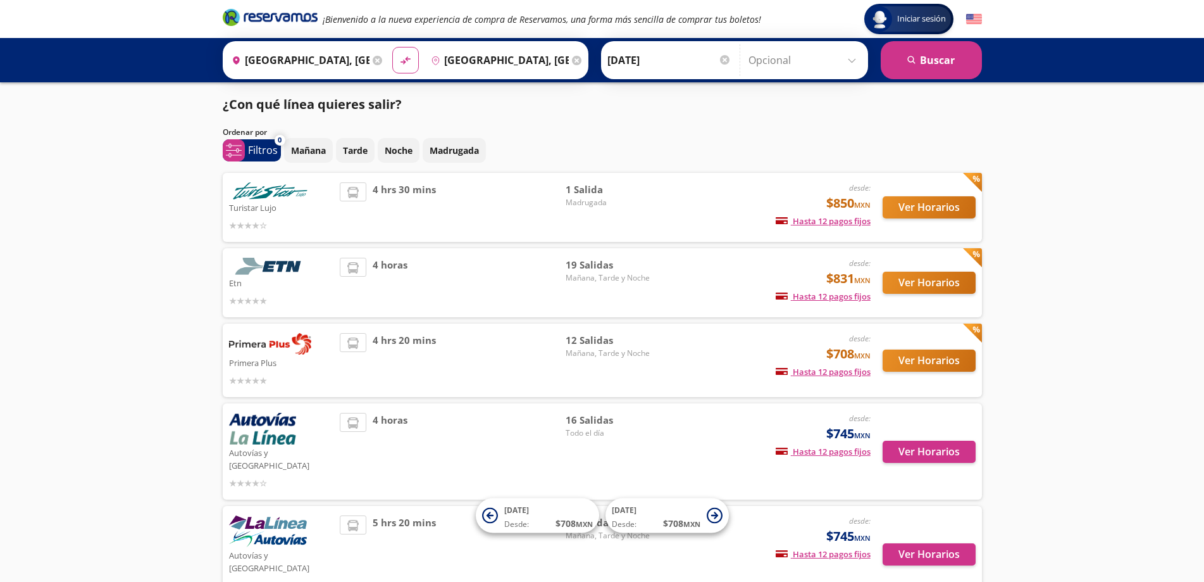 The height and width of the screenshot is (582, 1204). What do you see at coordinates (308, 150) in the screenshot?
I see `p: Mañana` at bounding box center [308, 150].